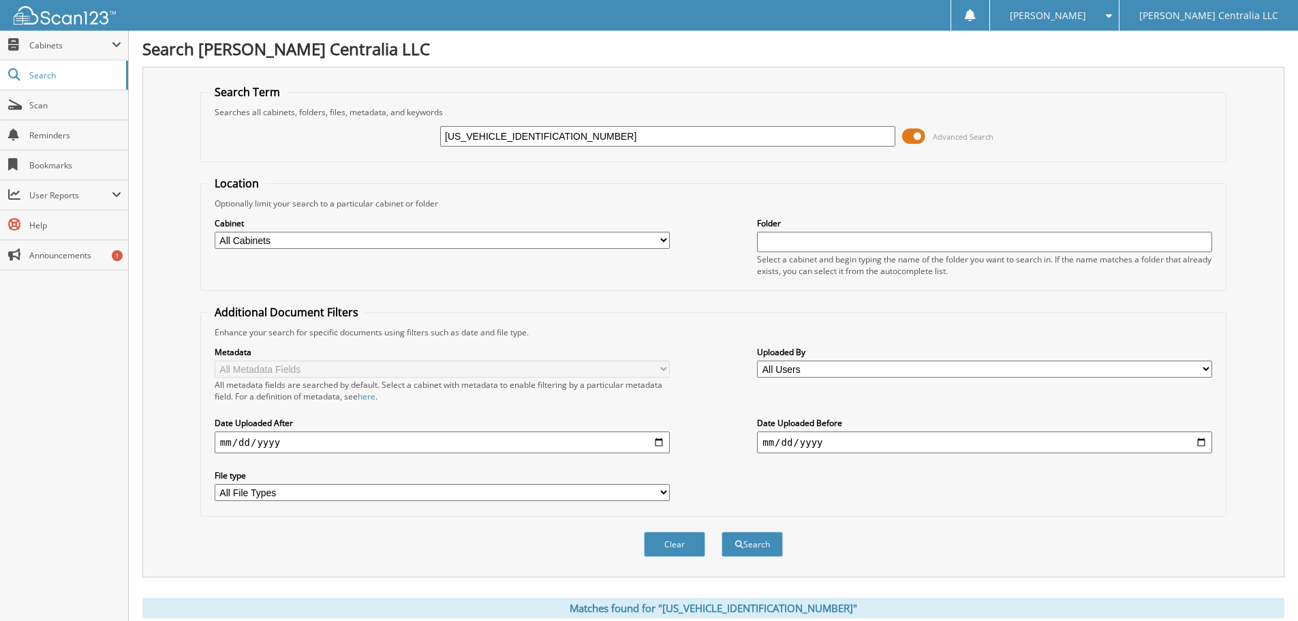 The height and width of the screenshot is (621, 1298). Describe the element at coordinates (75, 105) in the screenshot. I see `span: Scan` at that location.